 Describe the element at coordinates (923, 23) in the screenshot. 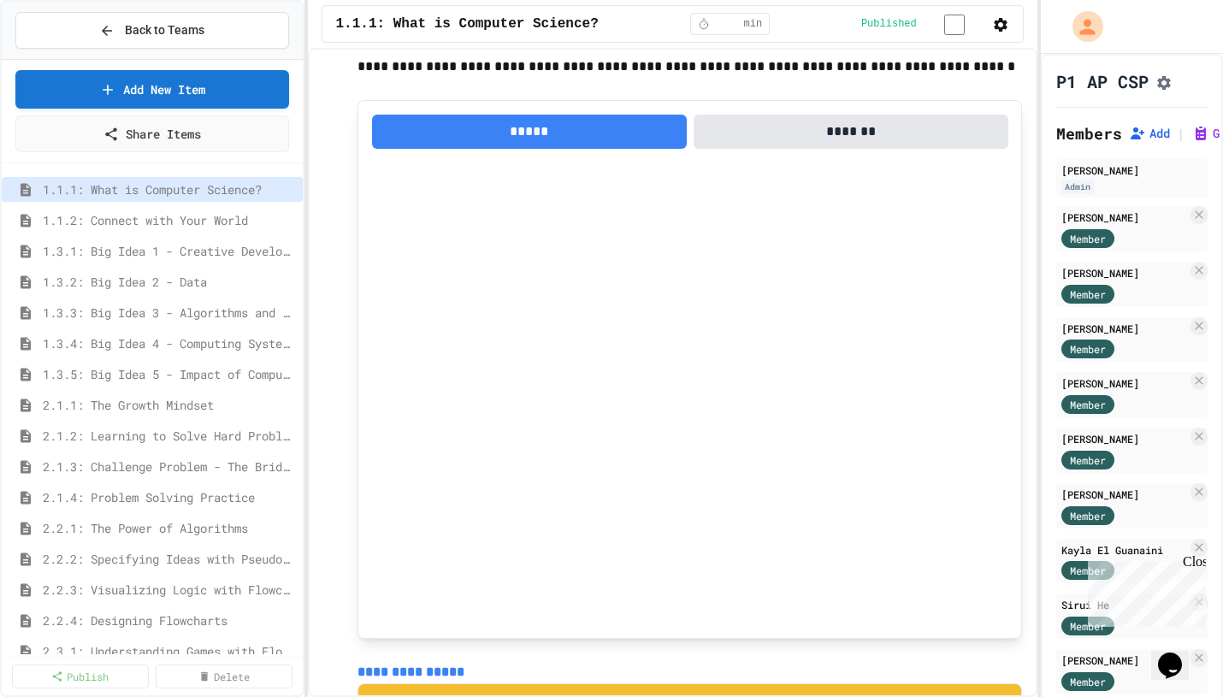

I see `div: Content is published and visible to students` at that location.